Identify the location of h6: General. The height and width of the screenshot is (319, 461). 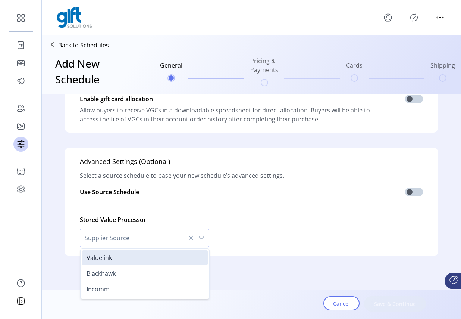
(171, 68).